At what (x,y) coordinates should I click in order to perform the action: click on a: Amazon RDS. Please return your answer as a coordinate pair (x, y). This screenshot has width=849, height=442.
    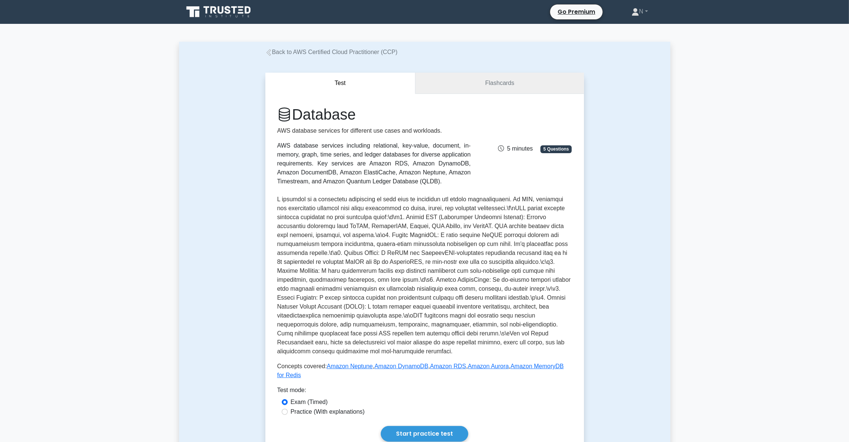
    Looking at the image, I should click on (448, 366).